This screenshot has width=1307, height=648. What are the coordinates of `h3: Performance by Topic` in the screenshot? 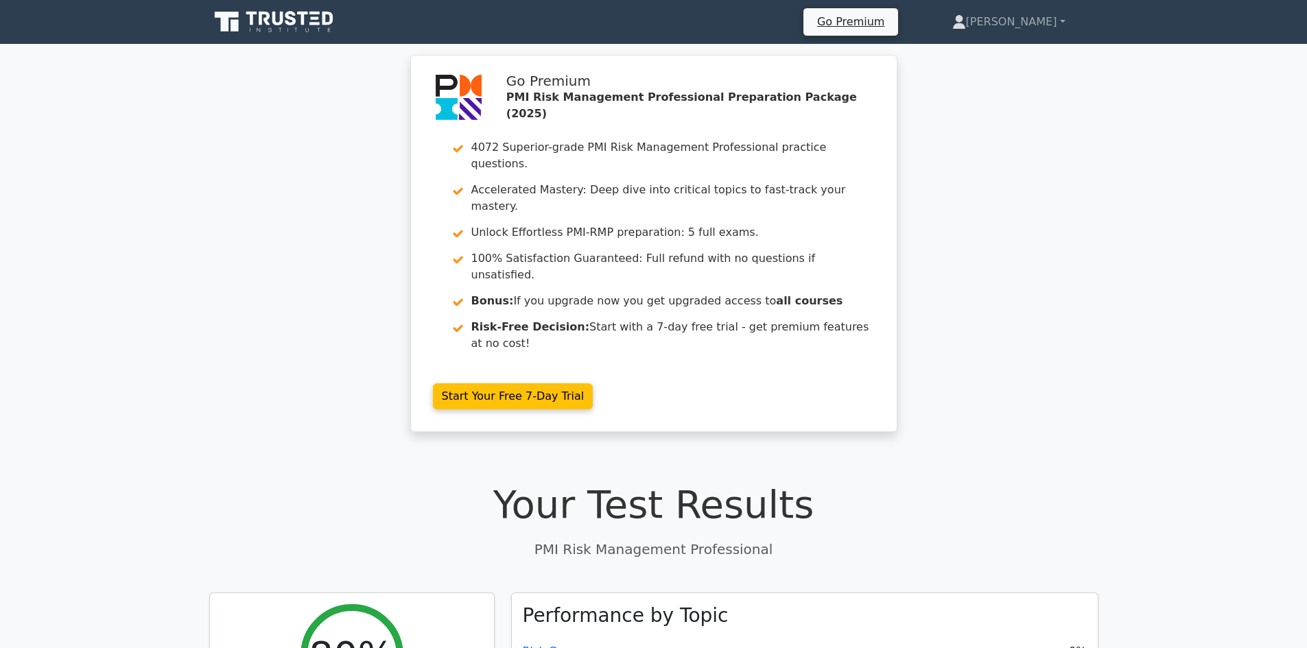 It's located at (625, 616).